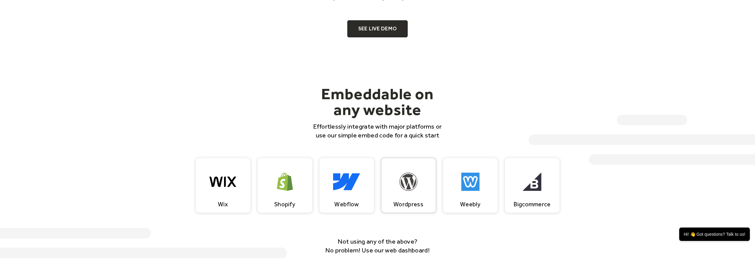 This screenshot has height=267, width=755. What do you see at coordinates (408, 185) in the screenshot?
I see `a: Wordpress` at bounding box center [408, 185].